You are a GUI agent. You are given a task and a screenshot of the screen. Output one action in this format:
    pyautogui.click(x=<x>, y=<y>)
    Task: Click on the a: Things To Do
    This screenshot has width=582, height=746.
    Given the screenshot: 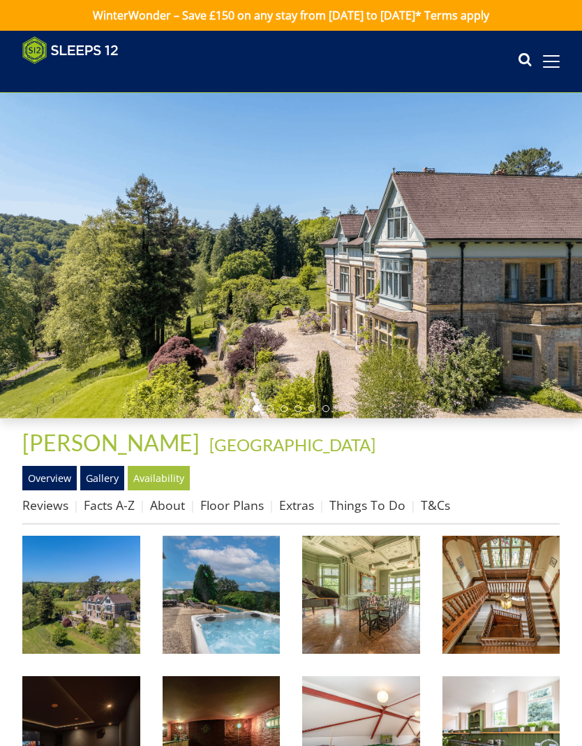 What is the action you would take?
    pyautogui.click(x=367, y=505)
    